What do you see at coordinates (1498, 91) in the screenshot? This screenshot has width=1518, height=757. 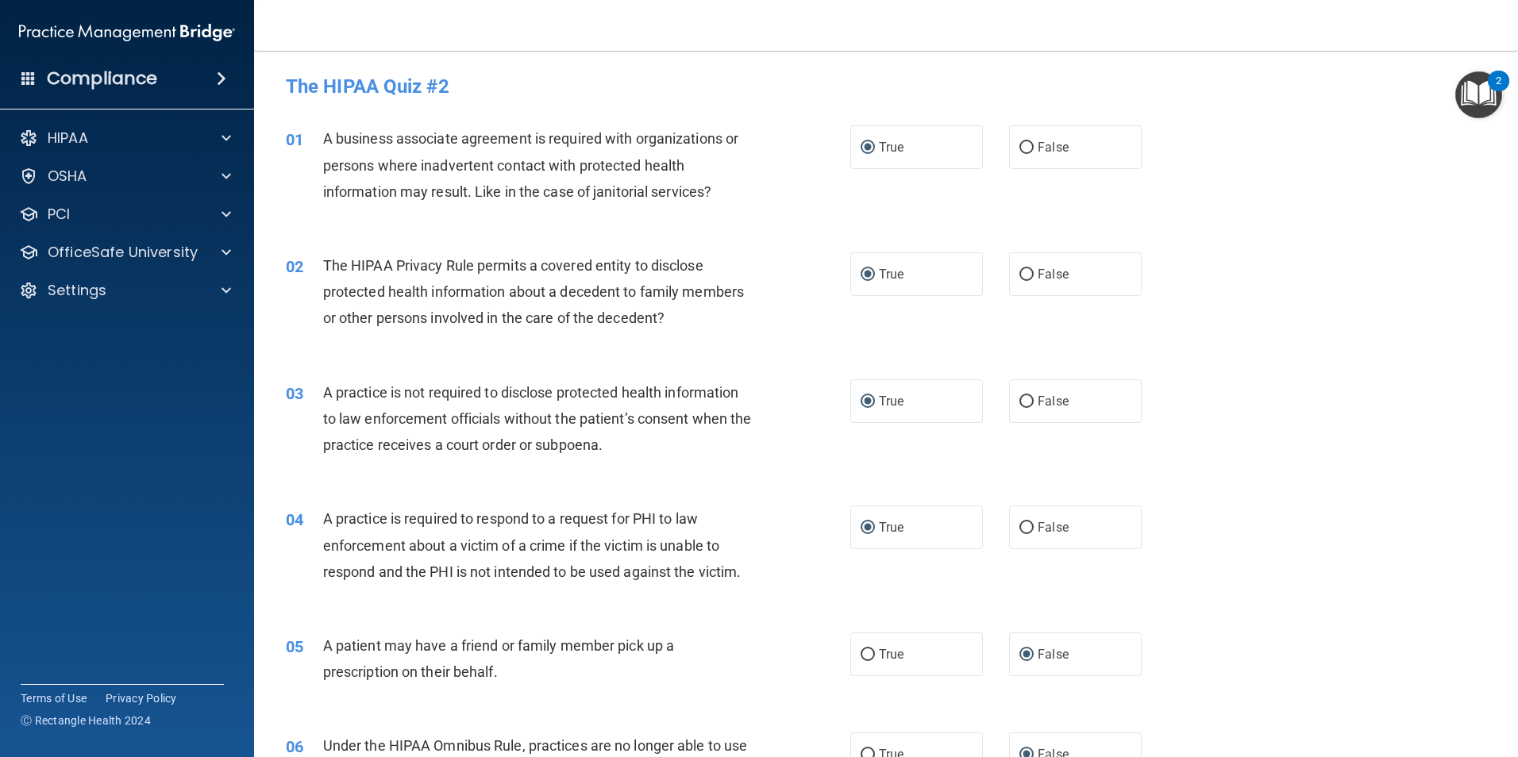 I see `div: 2` at bounding box center [1498, 91].